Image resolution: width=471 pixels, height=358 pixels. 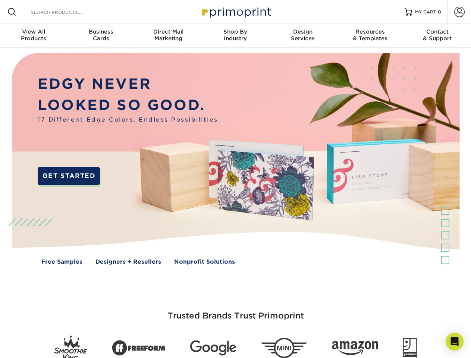 I want to click on a: BusinessCards, so click(x=101, y=36).